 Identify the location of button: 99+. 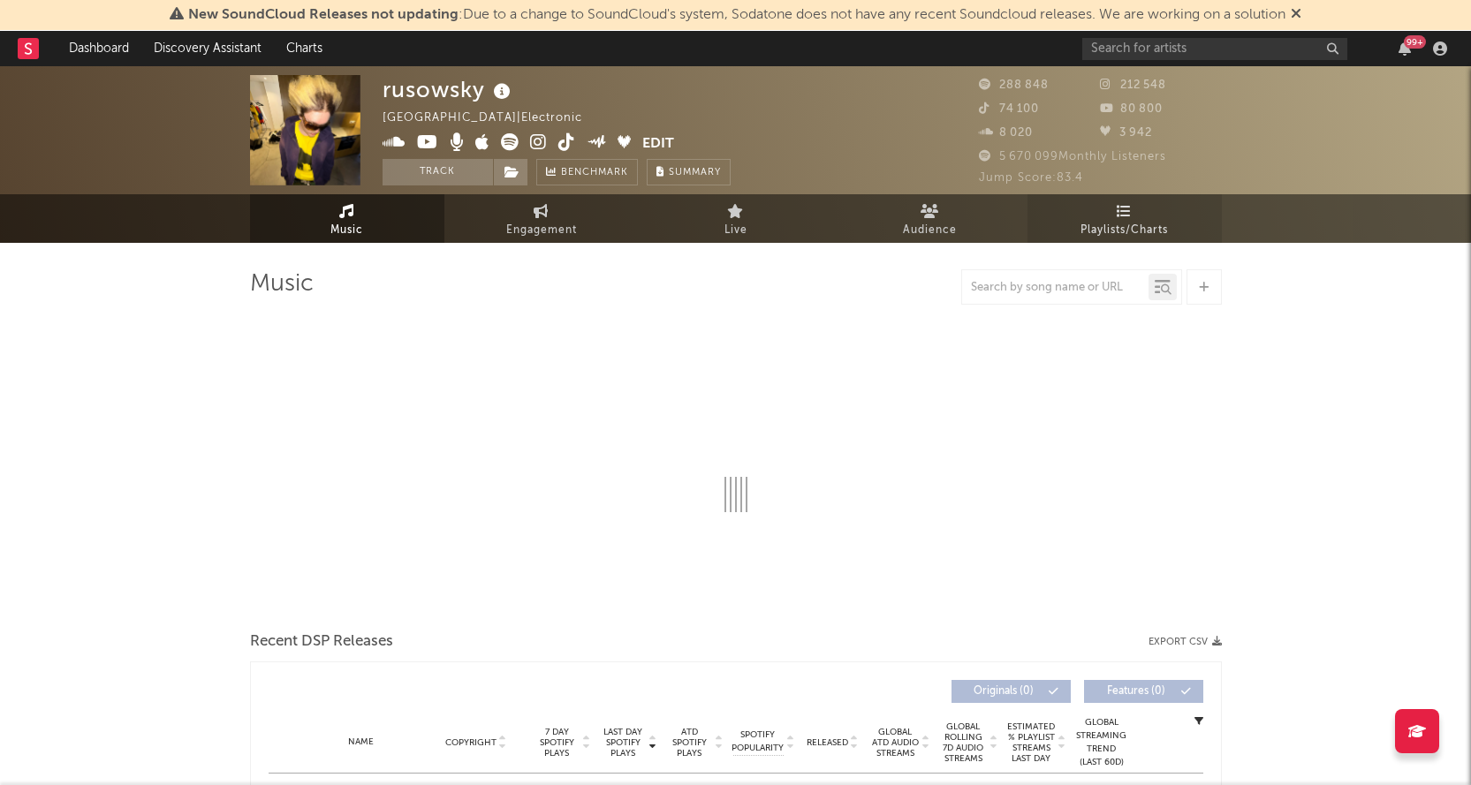
(1405, 49).